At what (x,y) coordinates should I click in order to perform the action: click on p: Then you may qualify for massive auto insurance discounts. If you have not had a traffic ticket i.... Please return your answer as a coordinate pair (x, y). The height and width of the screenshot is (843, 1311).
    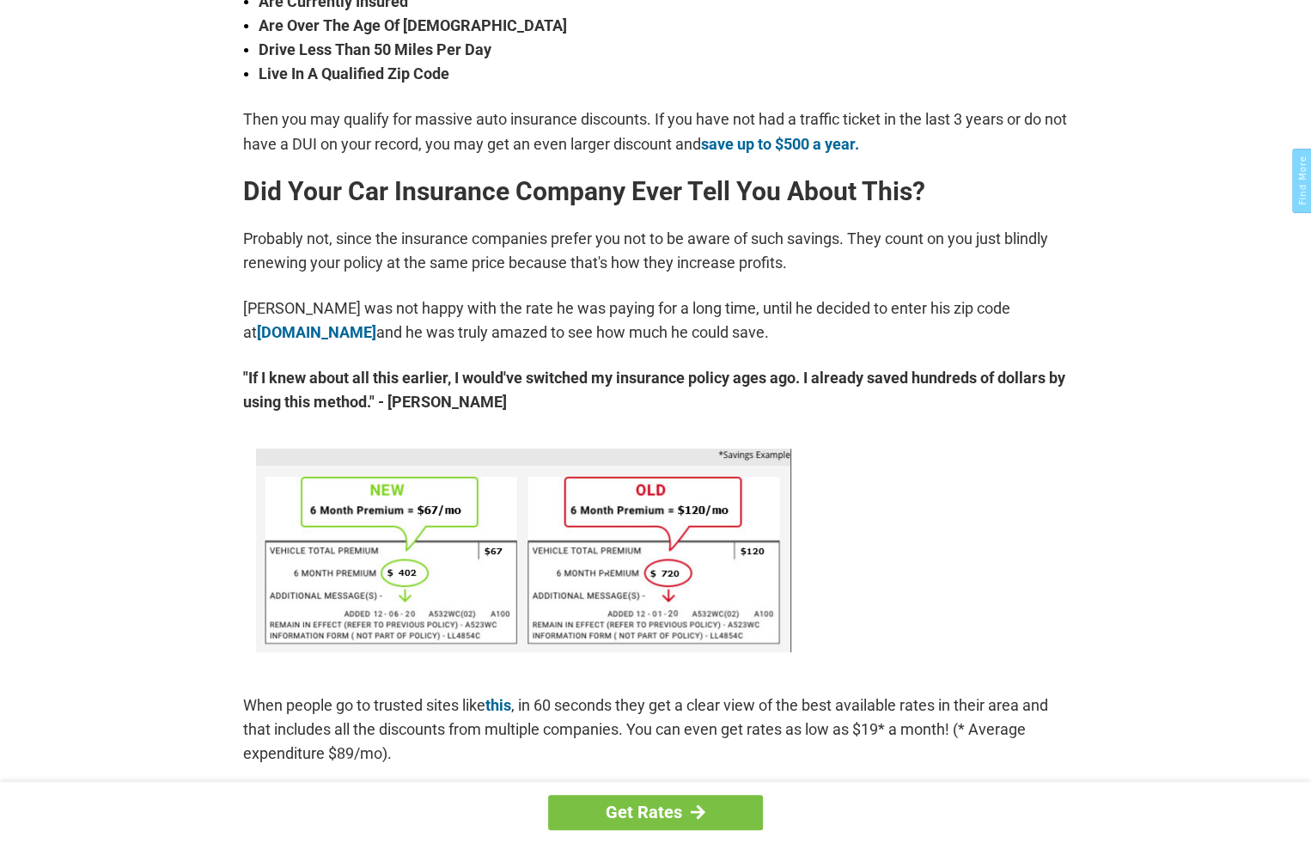
    Looking at the image, I should click on (656, 131).